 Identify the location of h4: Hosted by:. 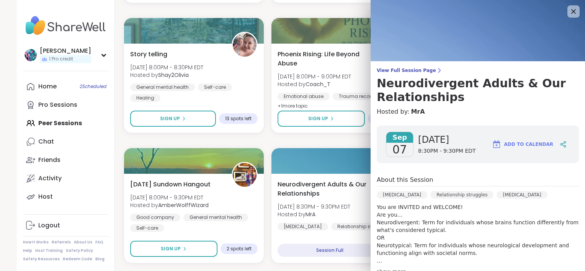
(478, 112).